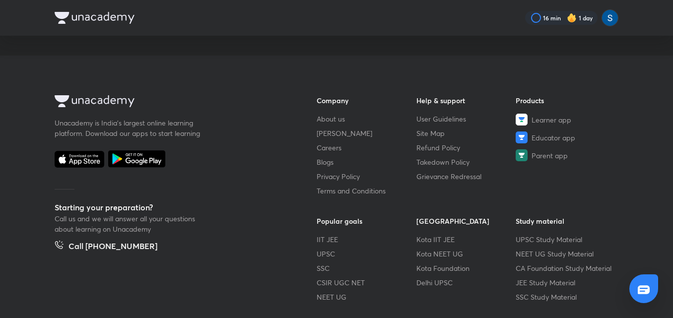 The height and width of the screenshot is (318, 673). I want to click on img: Parent app, so click(521, 155).